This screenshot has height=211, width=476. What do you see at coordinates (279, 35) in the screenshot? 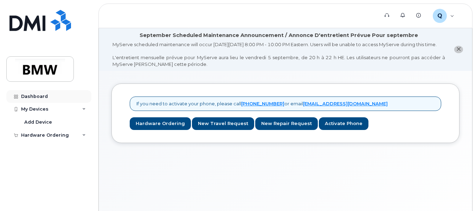
I see `div: September Scheduled Maintenance Announcement / Annonce D'entretient Prévue Pour septembre` at bounding box center [279, 35].